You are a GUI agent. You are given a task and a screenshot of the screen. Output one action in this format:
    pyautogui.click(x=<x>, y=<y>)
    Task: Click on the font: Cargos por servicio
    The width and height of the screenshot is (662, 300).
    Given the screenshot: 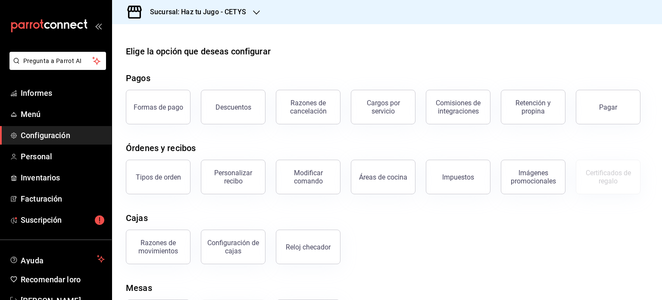 What is the action you would take?
    pyautogui.click(x=383, y=107)
    